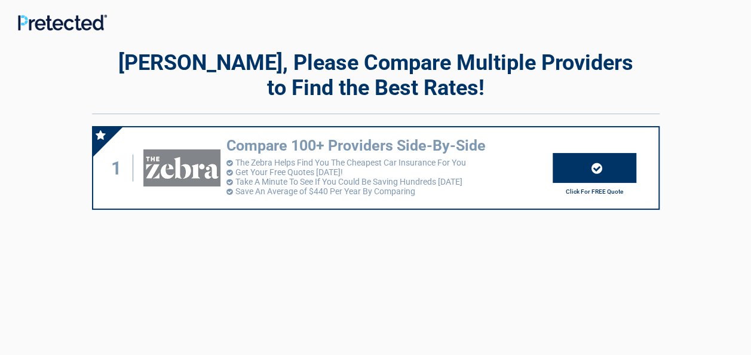  I want to click on li: The Zebra Helps Find You The Cheapest Car Insurance For You, so click(389, 162).